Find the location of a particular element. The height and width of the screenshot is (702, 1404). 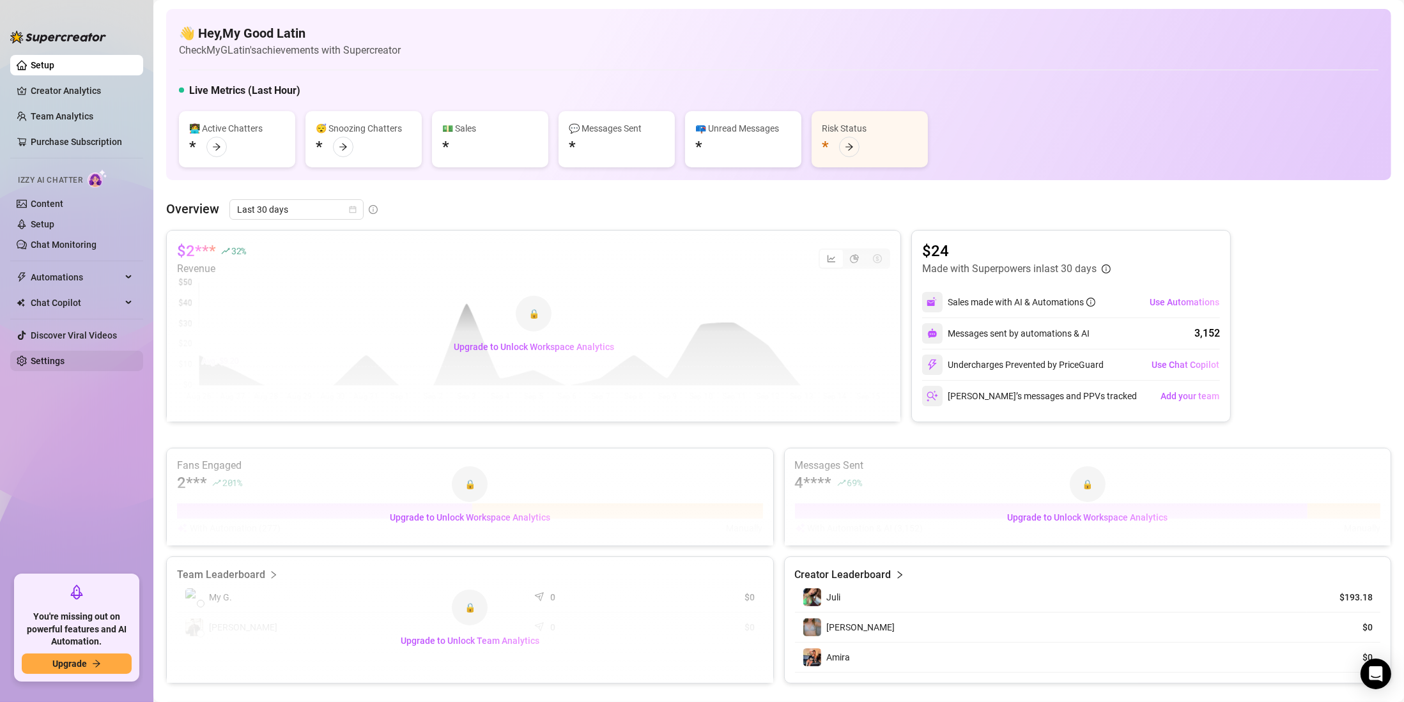

article: $193.18 is located at coordinates (1343, 597).